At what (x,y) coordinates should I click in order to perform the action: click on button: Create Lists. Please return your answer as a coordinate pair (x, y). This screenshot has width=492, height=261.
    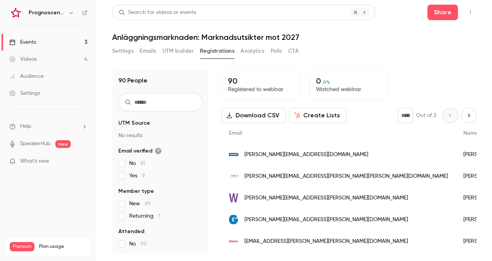
    Looking at the image, I should click on (318, 115).